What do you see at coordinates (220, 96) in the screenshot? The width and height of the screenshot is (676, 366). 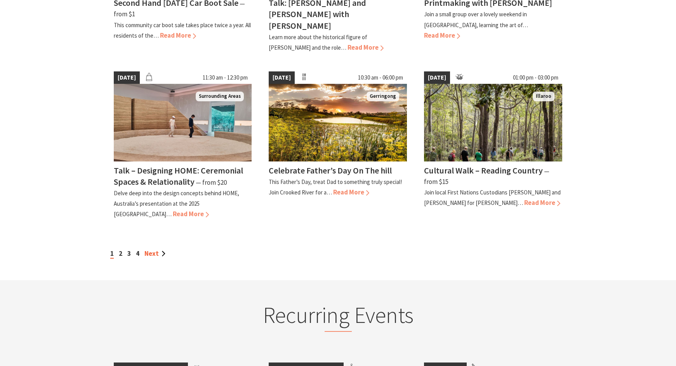 I see `span: Surrounding Areas` at bounding box center [220, 96].